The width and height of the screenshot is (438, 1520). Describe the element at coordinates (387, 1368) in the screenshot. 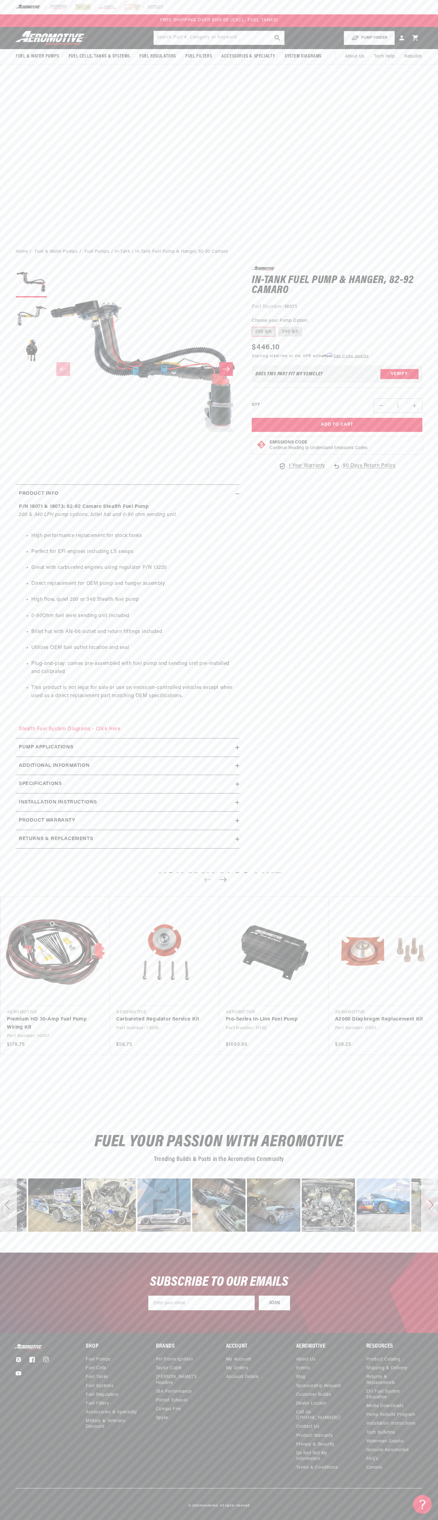

I see `a: Shipping & Delivery` at that location.